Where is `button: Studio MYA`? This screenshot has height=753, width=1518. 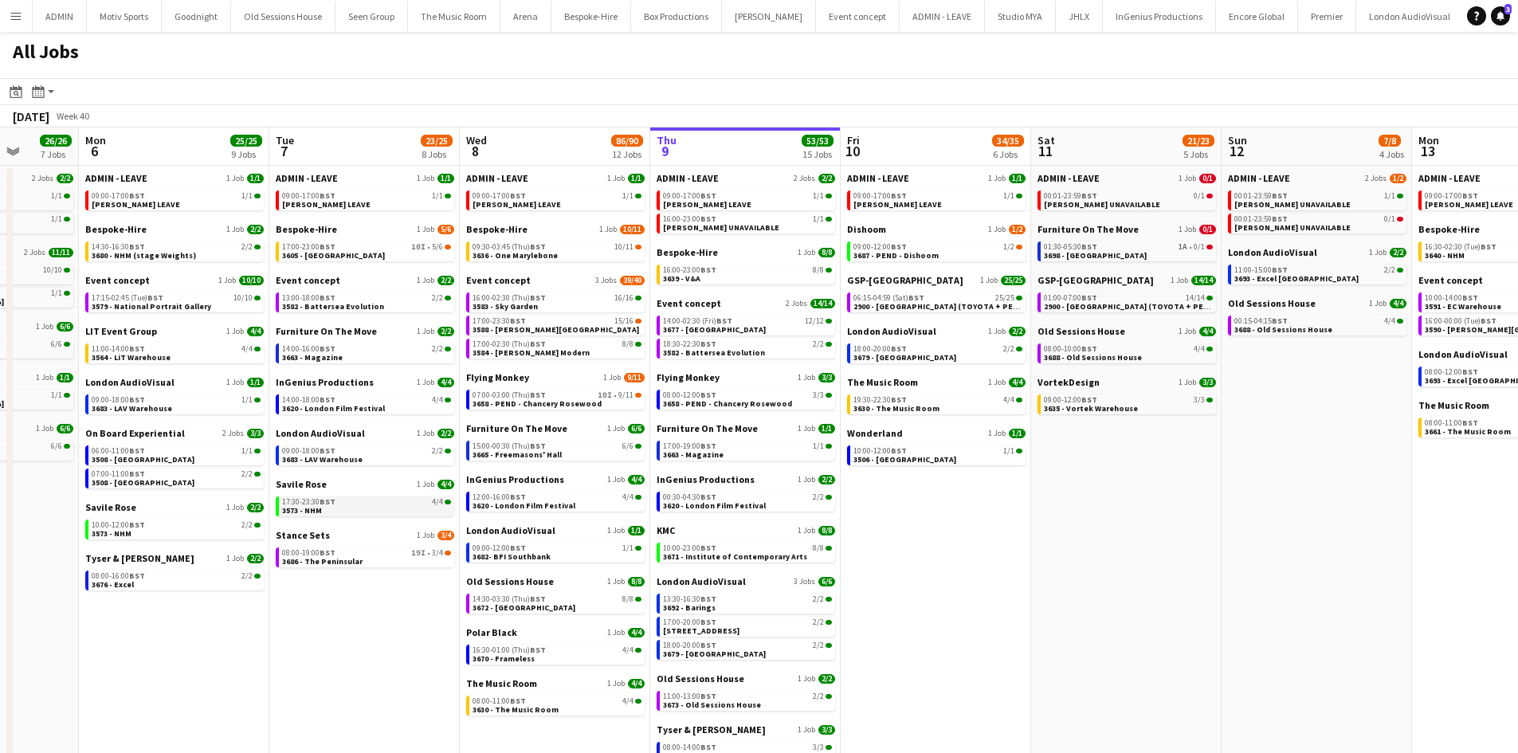
button: Studio MYA is located at coordinates (1020, 16).